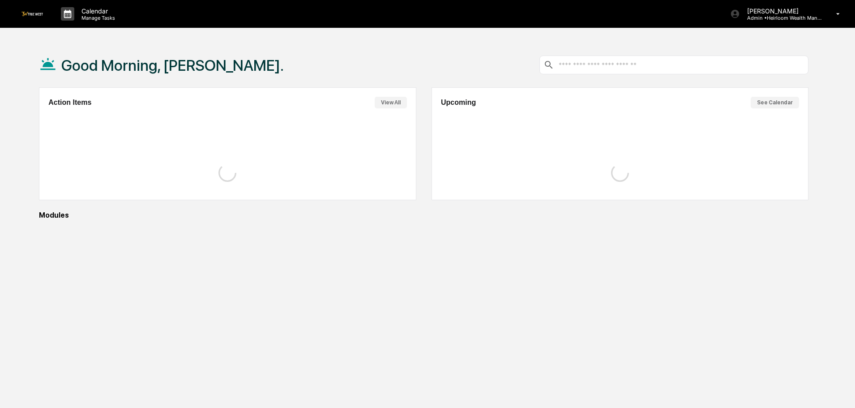 This screenshot has width=855, height=408. I want to click on div: Modules, so click(423, 215).